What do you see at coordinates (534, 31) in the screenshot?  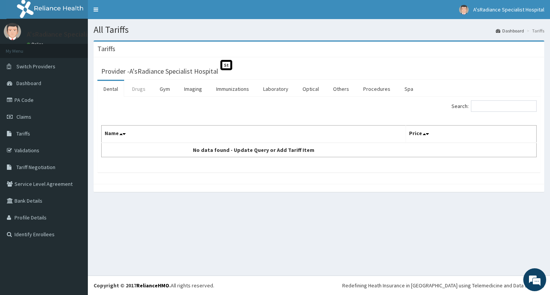 I see `li: Tariffs` at bounding box center [534, 31].